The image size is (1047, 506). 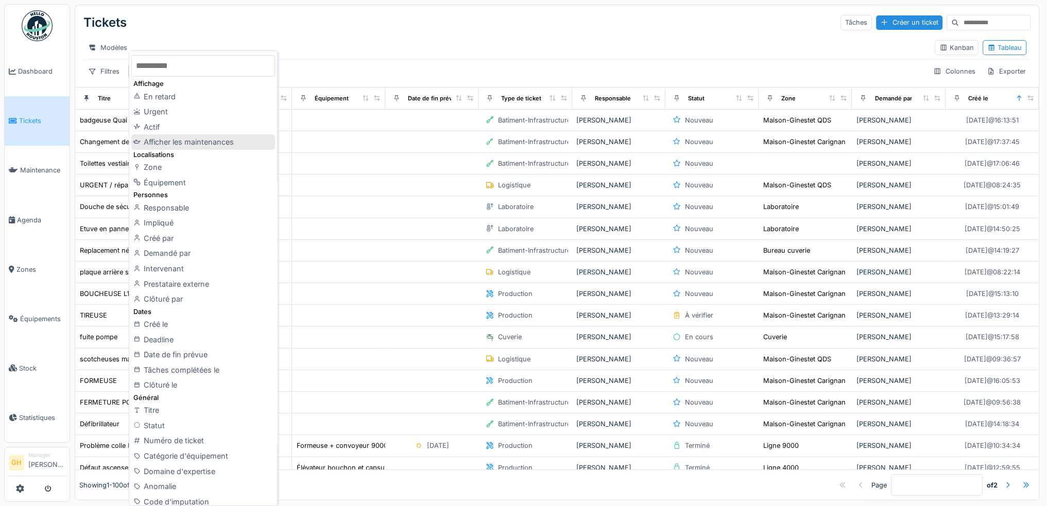 What do you see at coordinates (515, 315) in the screenshot?
I see `div: Production` at bounding box center [515, 315].